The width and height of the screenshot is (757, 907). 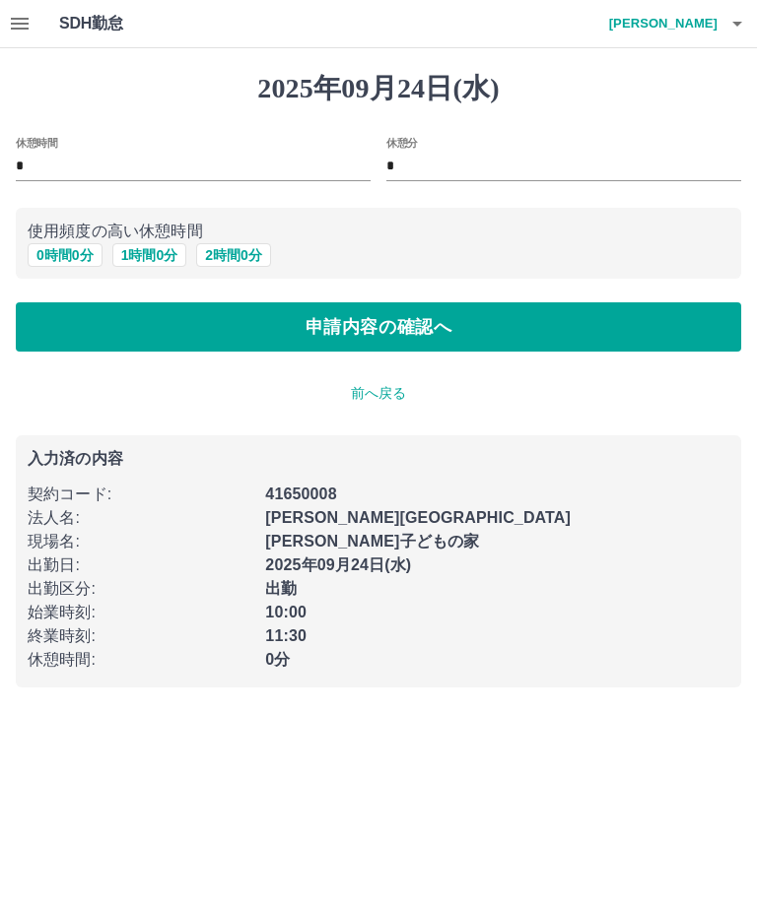 I want to click on button: 申請内容の確認へ, so click(x=378, y=327).